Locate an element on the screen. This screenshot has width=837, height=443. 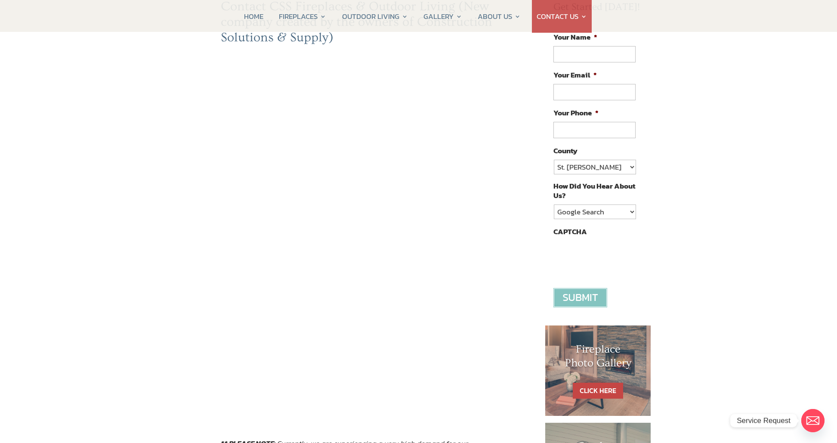
h1: Fireplace Photo Gallery is located at coordinates (598, 358).